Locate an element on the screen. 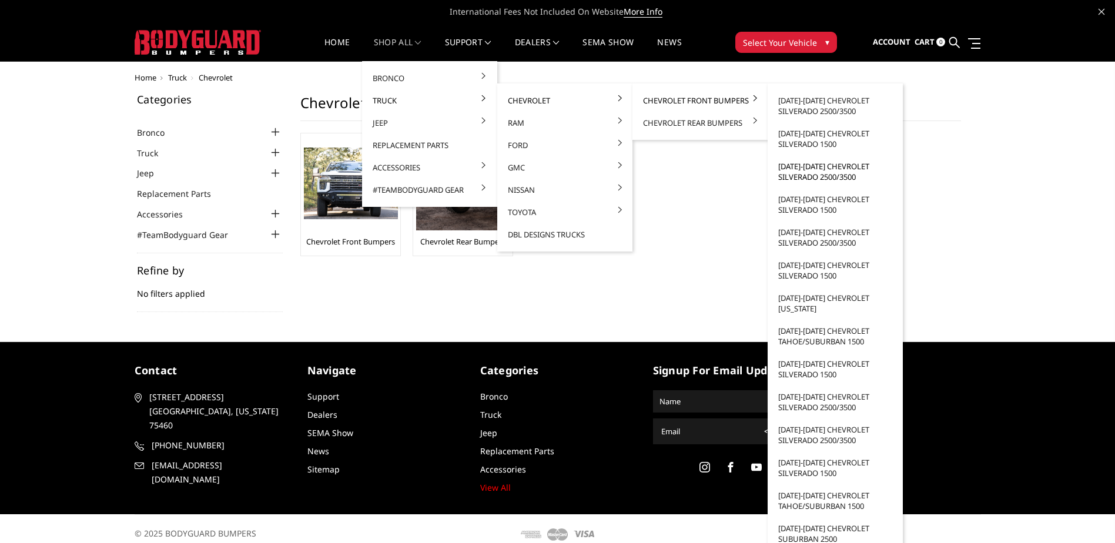  img: BODYGUARD BUMPERS is located at coordinates (197, 42).